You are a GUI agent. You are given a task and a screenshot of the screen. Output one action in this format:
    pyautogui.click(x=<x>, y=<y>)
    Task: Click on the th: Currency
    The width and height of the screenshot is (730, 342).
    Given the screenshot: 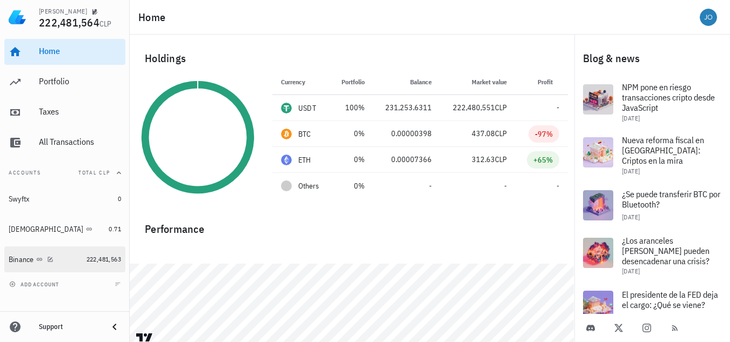 What is the action you would take?
    pyautogui.click(x=302, y=82)
    